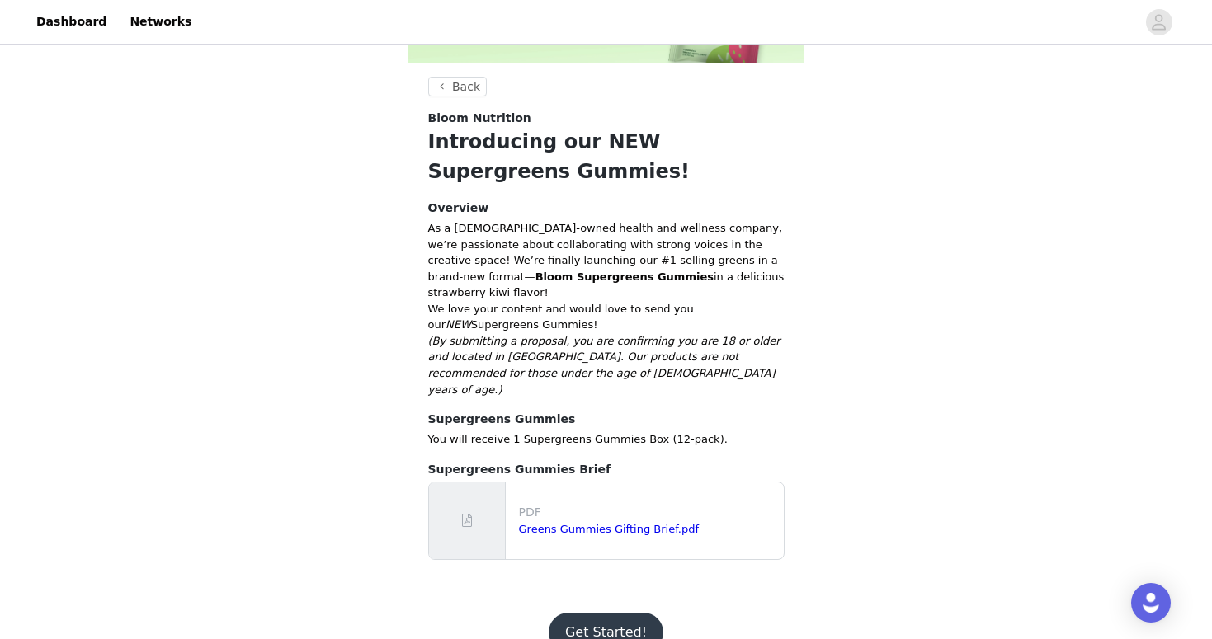 Image resolution: width=1212 pixels, height=639 pixels. Describe the element at coordinates (609, 529) in the screenshot. I see `a: Greens Gummies Gifting Brief.pdf` at that location.